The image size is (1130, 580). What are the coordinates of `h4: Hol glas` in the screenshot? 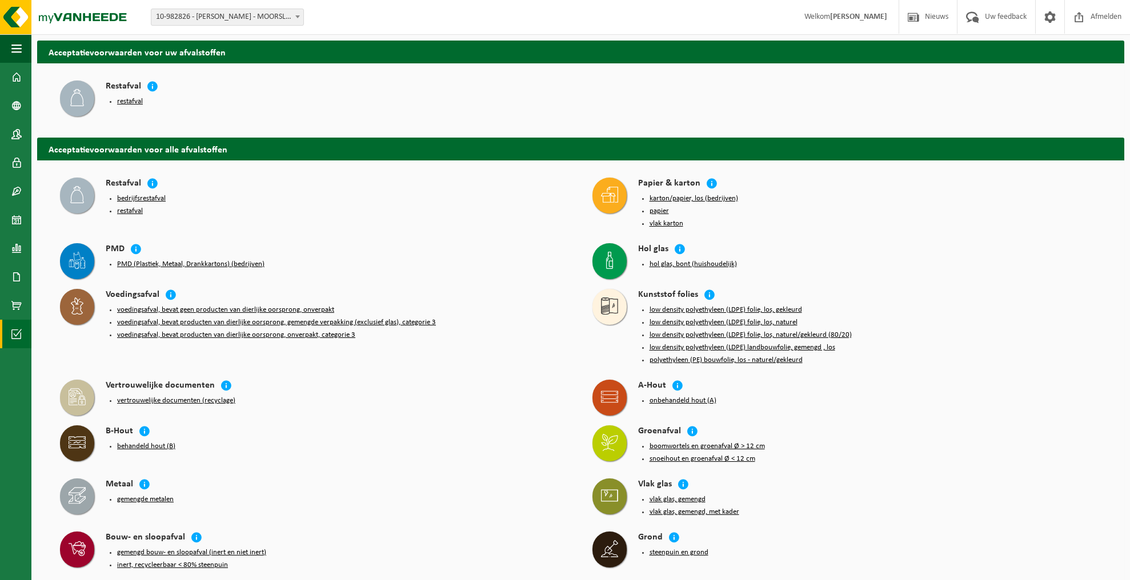 It's located at (653, 250).